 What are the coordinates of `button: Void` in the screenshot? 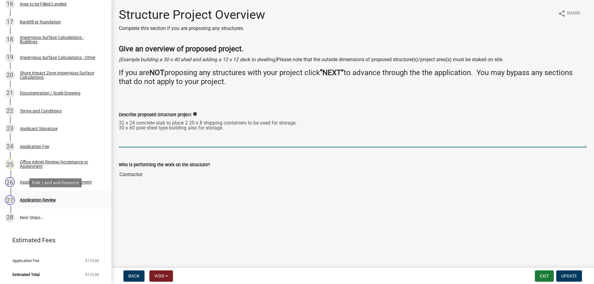 It's located at (161, 276).